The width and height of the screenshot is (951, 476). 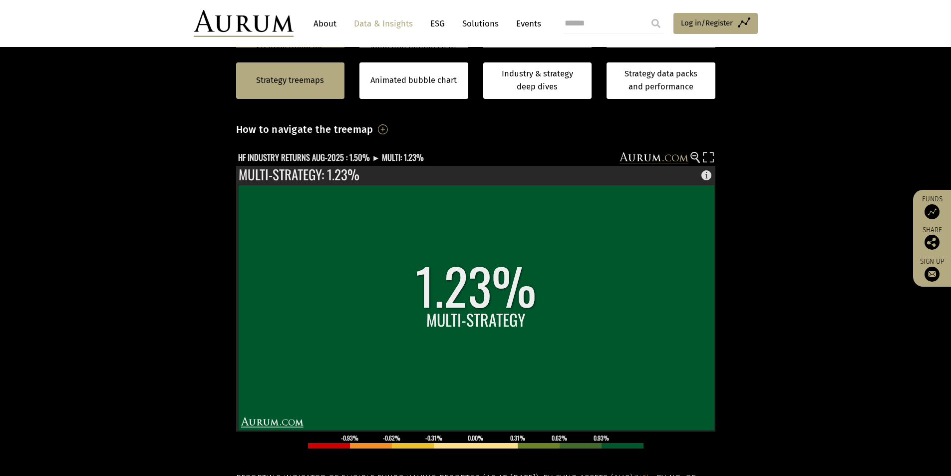 What do you see at coordinates (305, 129) in the screenshot?
I see `h3: How to navigate the treemap` at bounding box center [305, 129].